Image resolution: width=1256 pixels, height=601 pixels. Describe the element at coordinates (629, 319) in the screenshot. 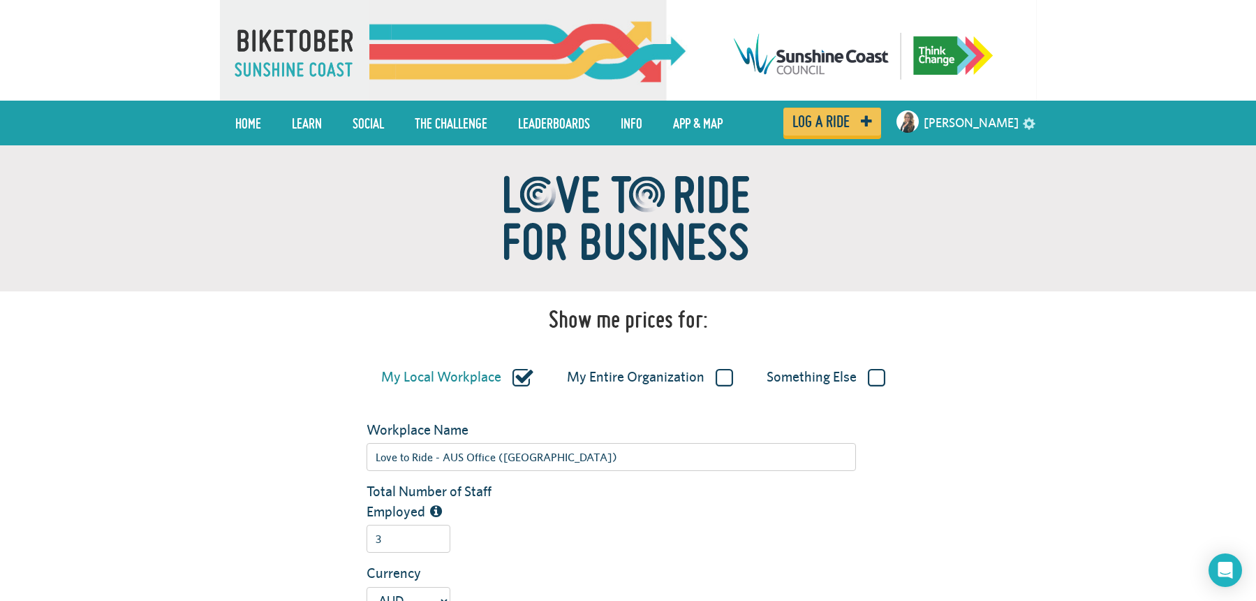

I see `h1: Show me prices for:` at that location.